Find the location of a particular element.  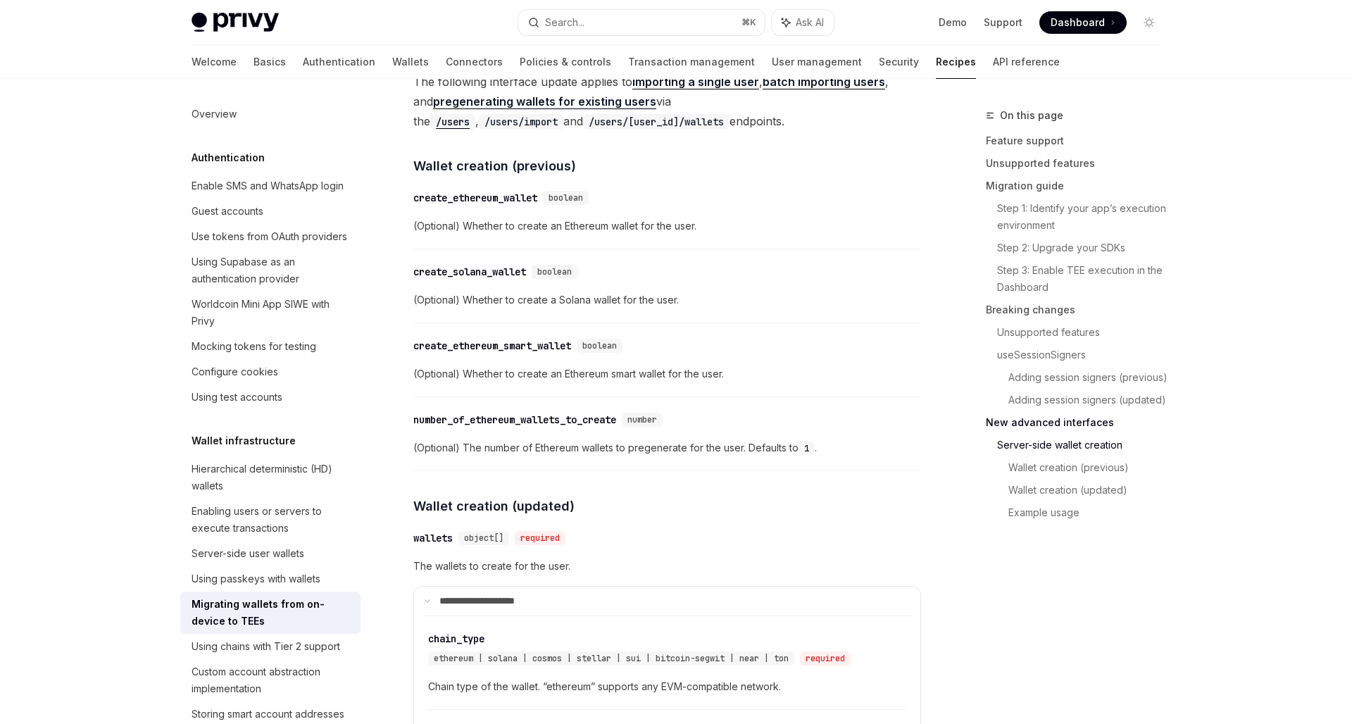

a: Basics is located at coordinates (270, 62).